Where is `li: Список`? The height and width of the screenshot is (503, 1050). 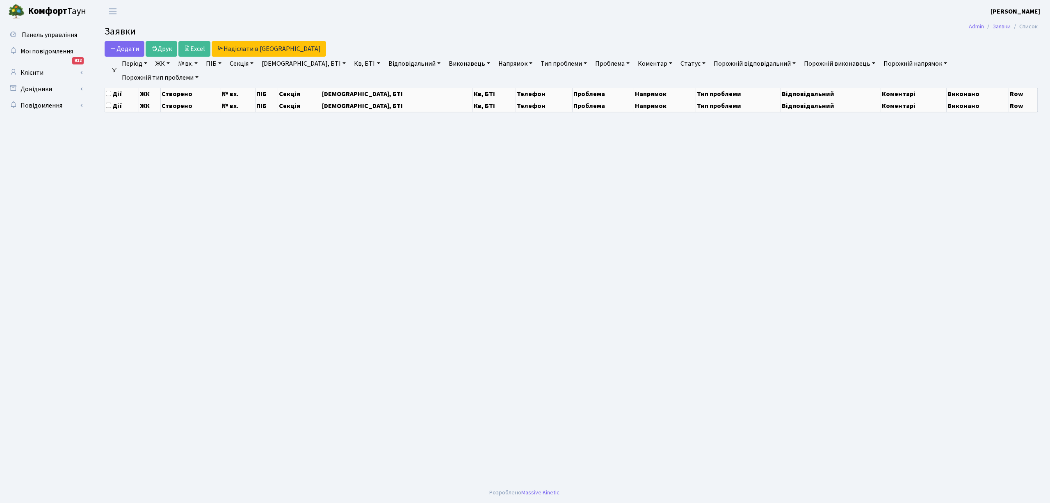 li: Список is located at coordinates (1025, 27).